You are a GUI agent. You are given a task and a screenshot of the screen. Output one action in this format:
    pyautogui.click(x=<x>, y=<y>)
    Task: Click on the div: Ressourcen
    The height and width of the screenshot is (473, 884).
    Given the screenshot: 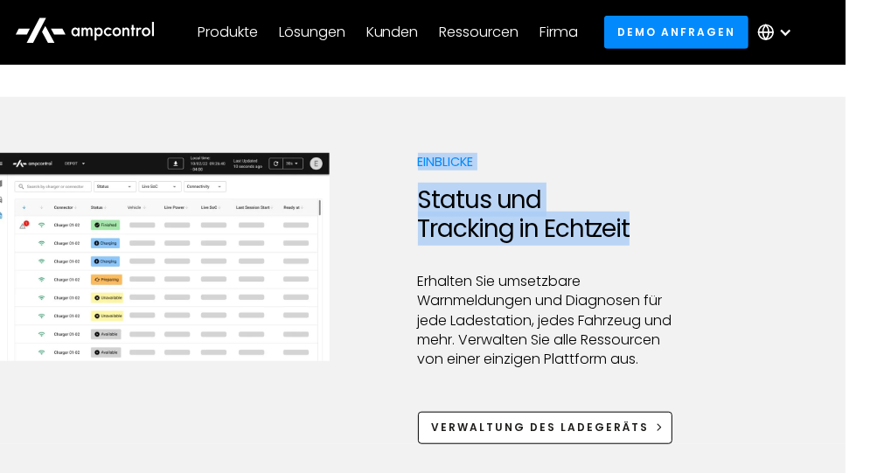 What is the action you would take?
    pyautogui.click(x=479, y=32)
    